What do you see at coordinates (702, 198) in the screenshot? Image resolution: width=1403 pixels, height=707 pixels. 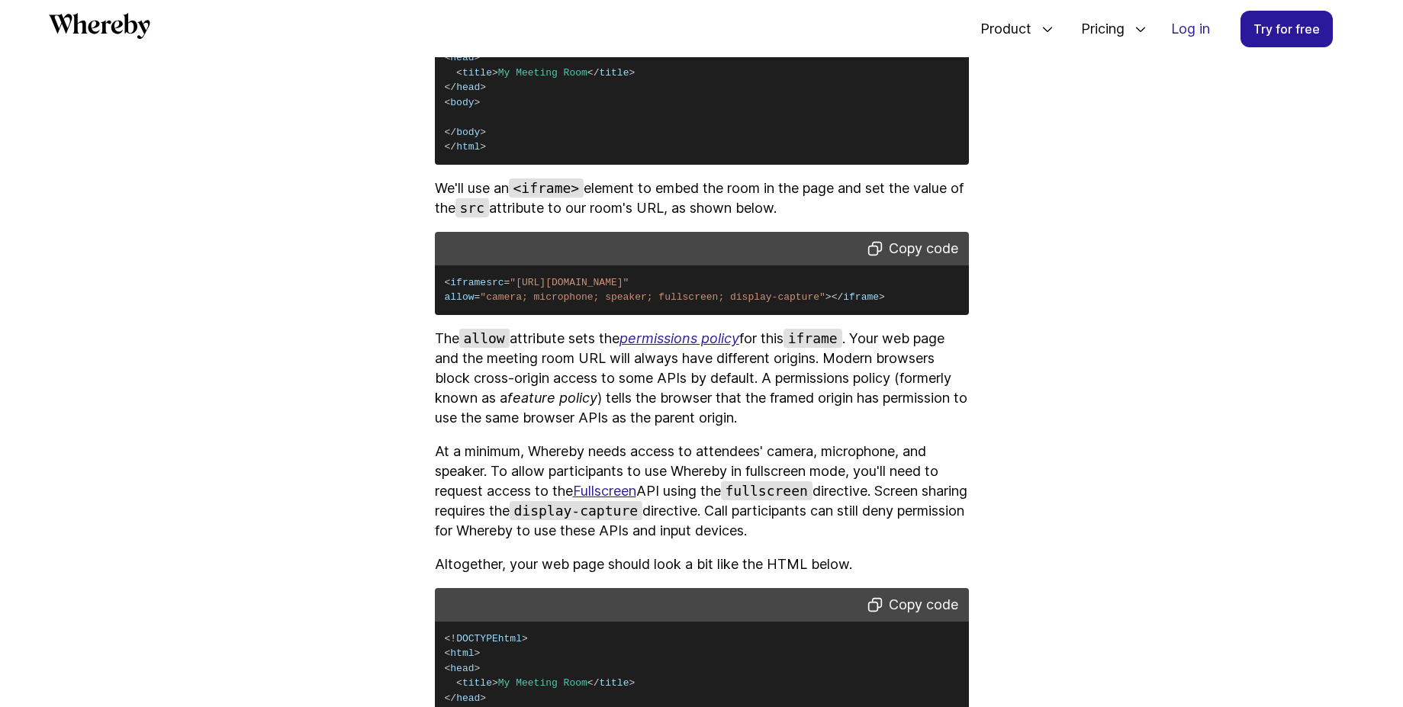 I see `p: We'll use an element to embed the room in the page and set the value of the attribute to our room...` at bounding box center [702, 198].